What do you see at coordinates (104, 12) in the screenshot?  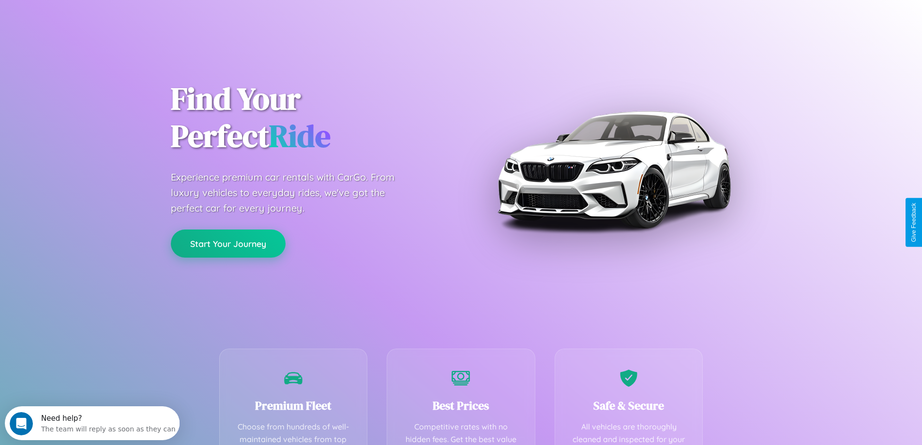 I see `div: Need help?` at bounding box center [104, 12].